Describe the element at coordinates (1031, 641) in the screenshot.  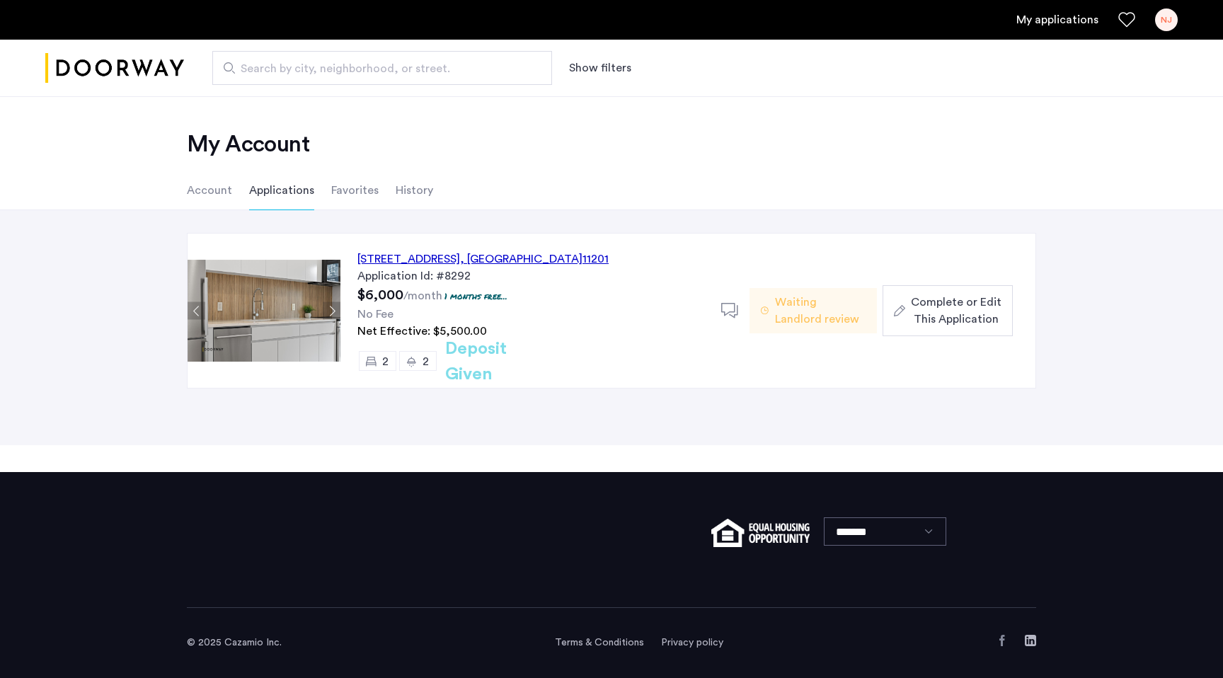
I see `a: LinkedIn` at that location.